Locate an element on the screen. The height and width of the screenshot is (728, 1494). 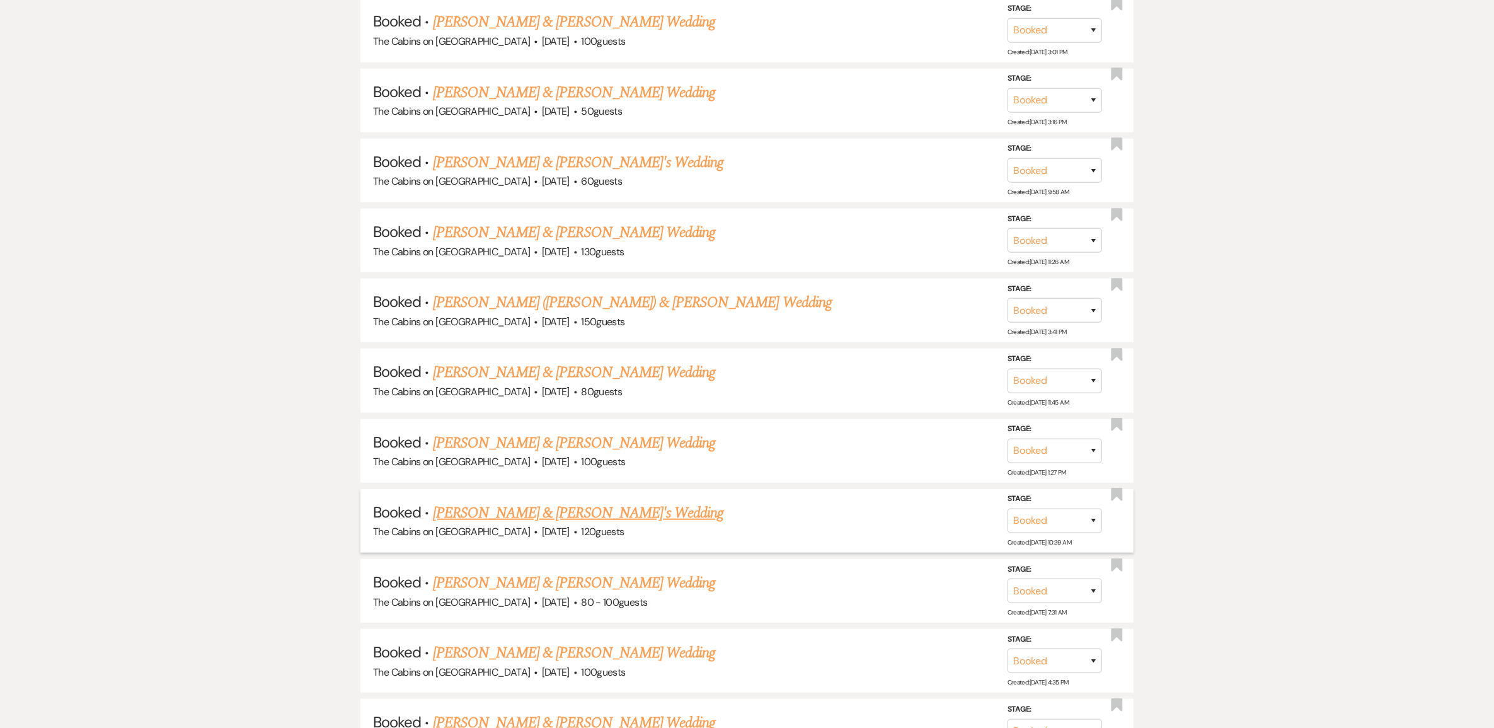
span: 60 guests is located at coordinates (601, 181).